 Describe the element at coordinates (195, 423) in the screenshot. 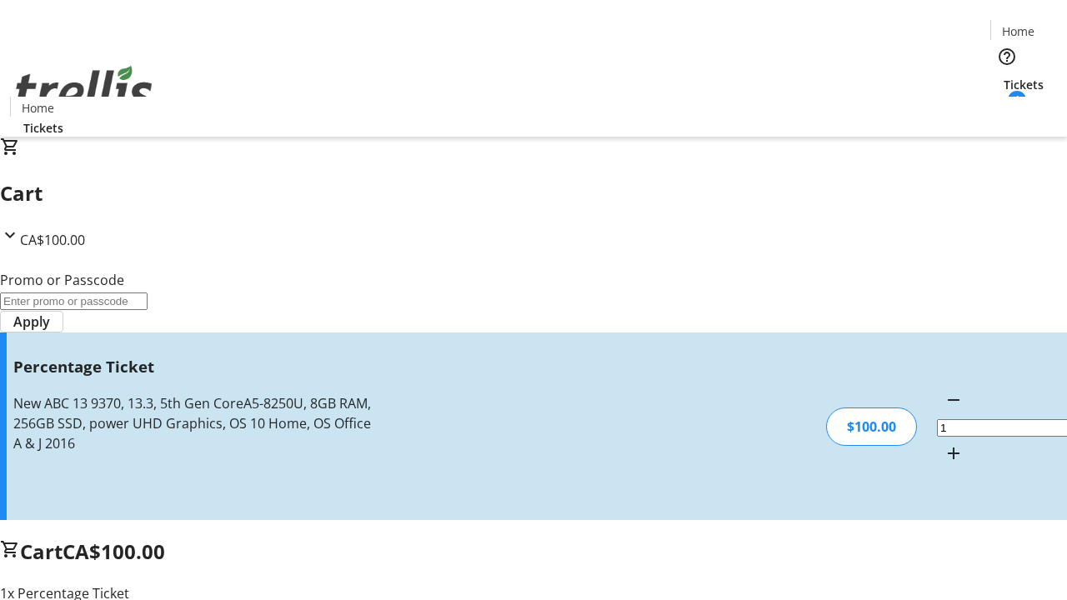

I see `div: New ABC 13 9370, 13.3, 5th Gen CoreA5-8250U, 8GB RAM, 256GB SSD, power UHD Graphics, OS 10 Home, ...` at that location.